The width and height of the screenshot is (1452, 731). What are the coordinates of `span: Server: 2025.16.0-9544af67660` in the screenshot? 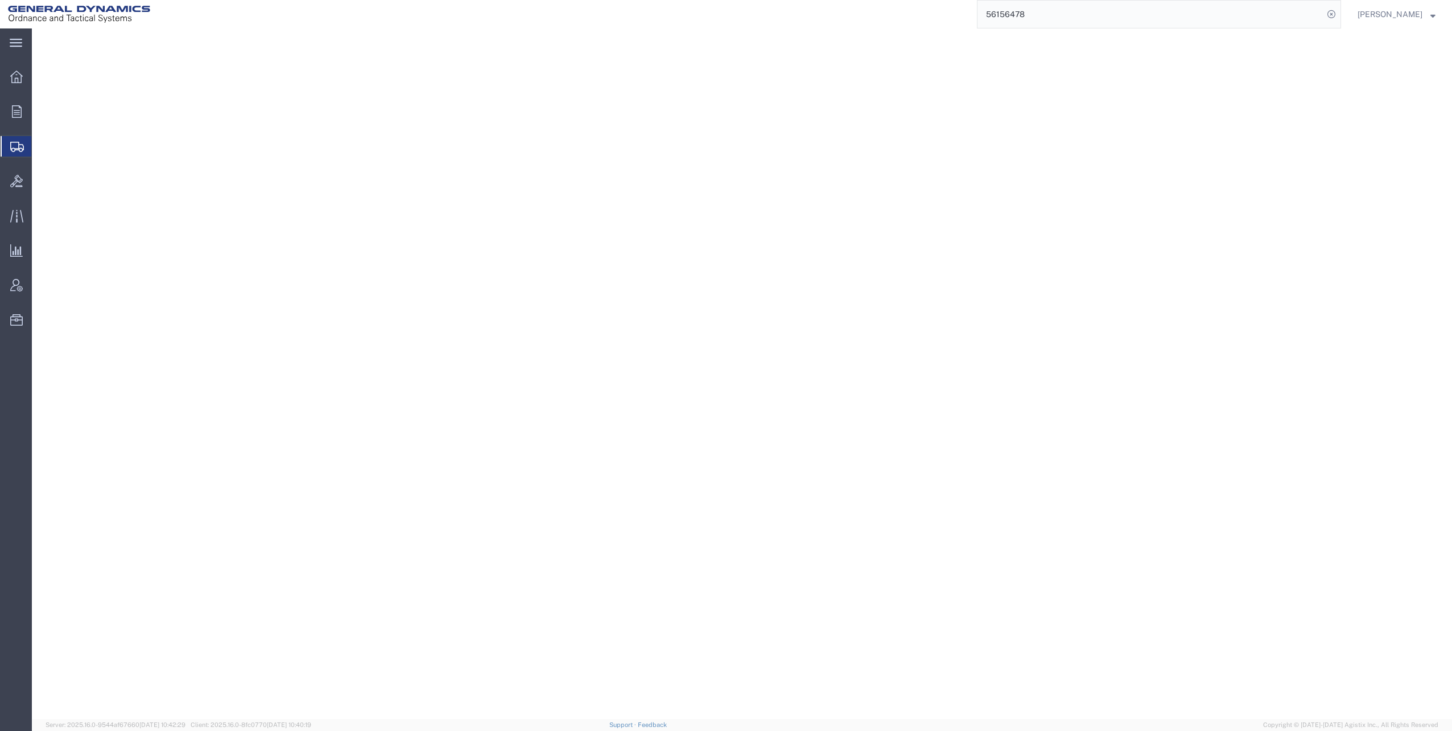 It's located at (116, 724).